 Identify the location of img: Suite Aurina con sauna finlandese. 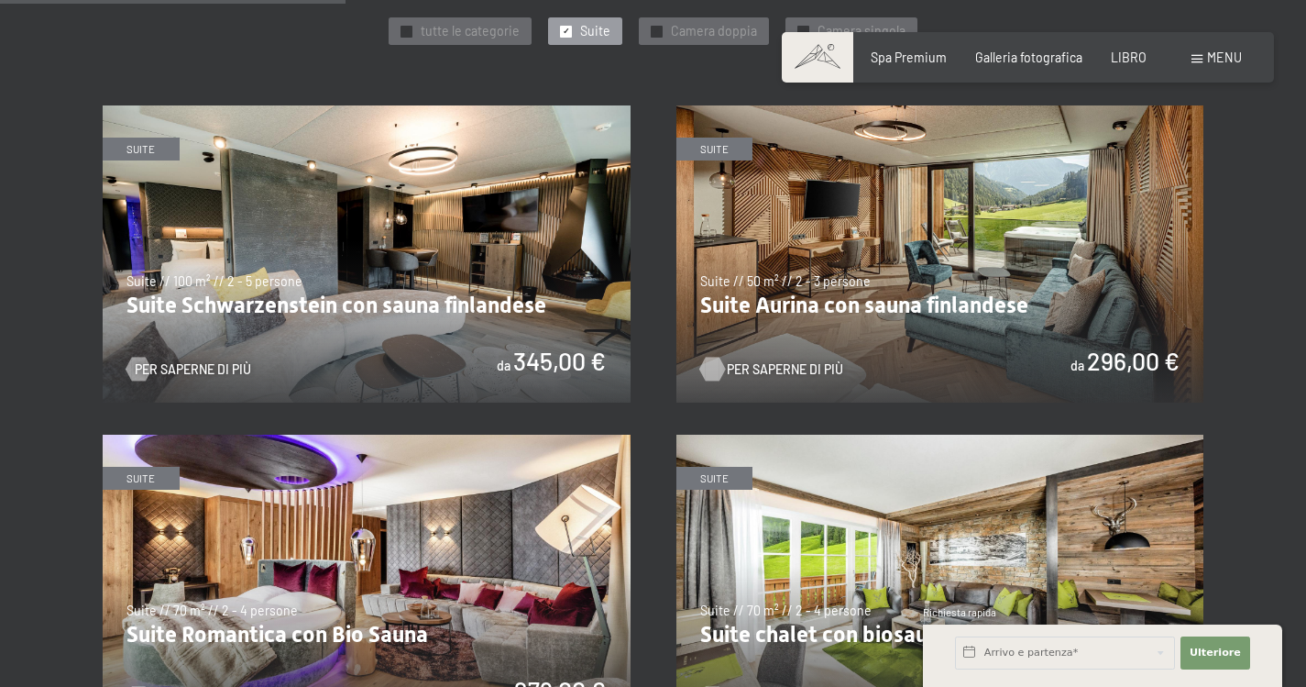
(940, 254).